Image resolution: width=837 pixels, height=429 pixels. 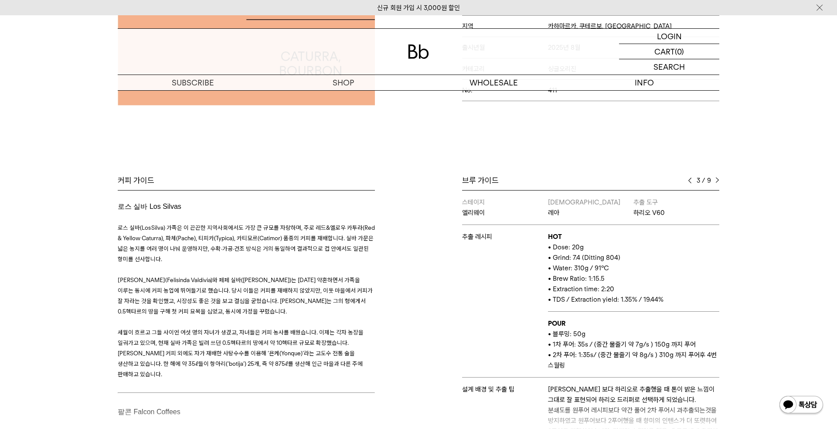 What do you see at coordinates (632, 360) in the screenshot?
I see `span: • 2차 푸어: 1:35s/ (중간 물줄기 약 8g/s ) 310g 까지 푸어후 4번 스월링` at bounding box center [632, 360].